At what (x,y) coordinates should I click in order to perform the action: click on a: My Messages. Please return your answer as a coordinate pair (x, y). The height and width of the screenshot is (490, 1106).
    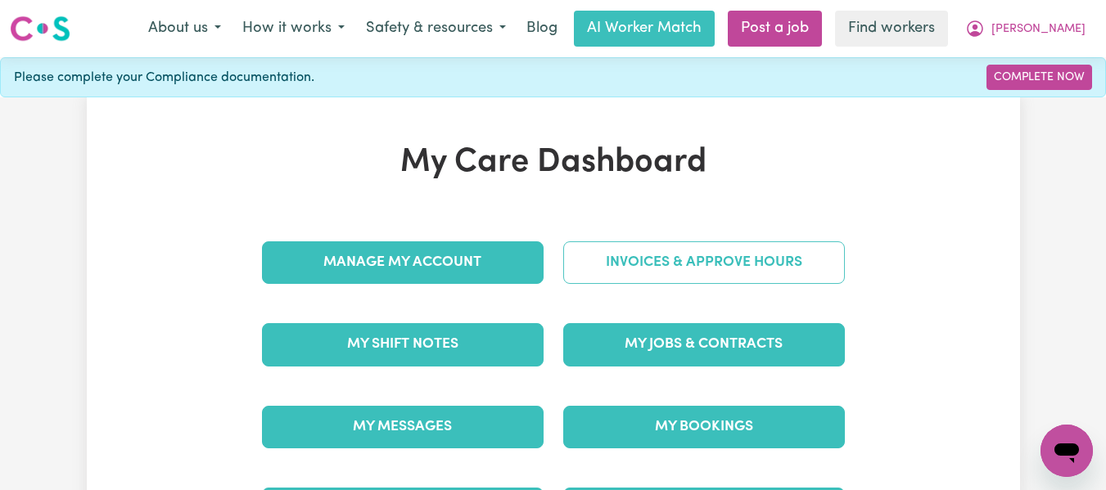
    Looking at the image, I should click on (403, 427).